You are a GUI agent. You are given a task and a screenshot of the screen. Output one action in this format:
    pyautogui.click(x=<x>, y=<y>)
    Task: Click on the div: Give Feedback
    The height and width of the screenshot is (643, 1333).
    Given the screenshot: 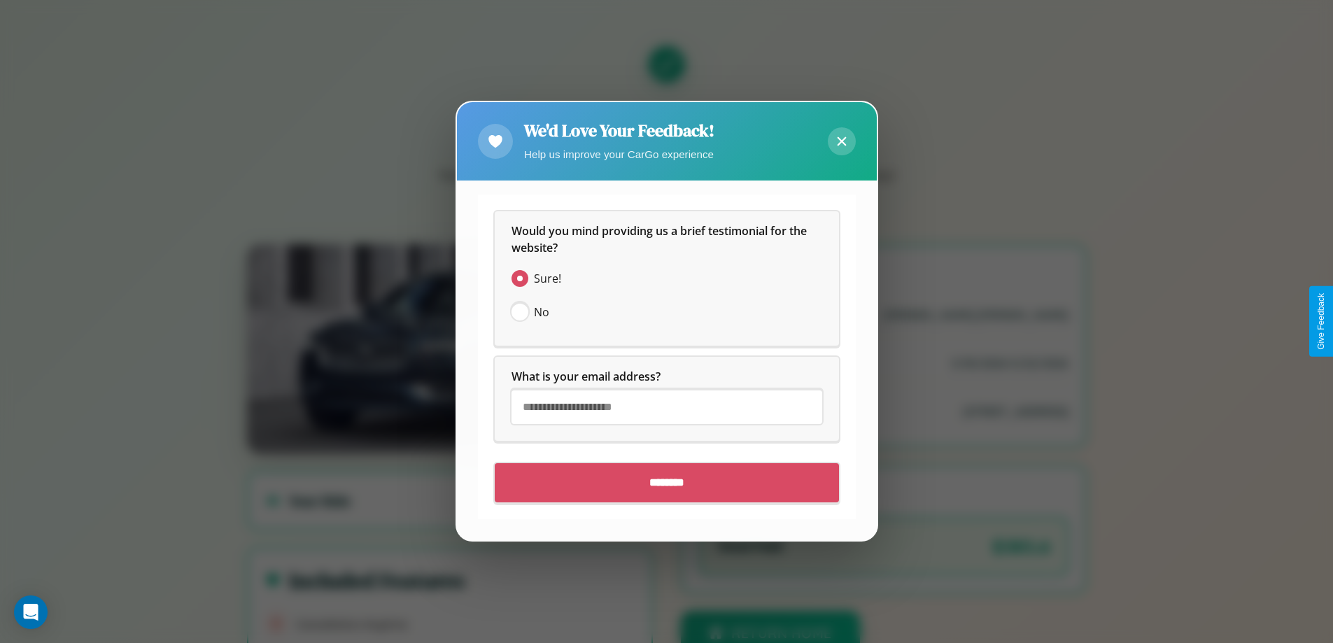 What is the action you would take?
    pyautogui.click(x=1321, y=321)
    